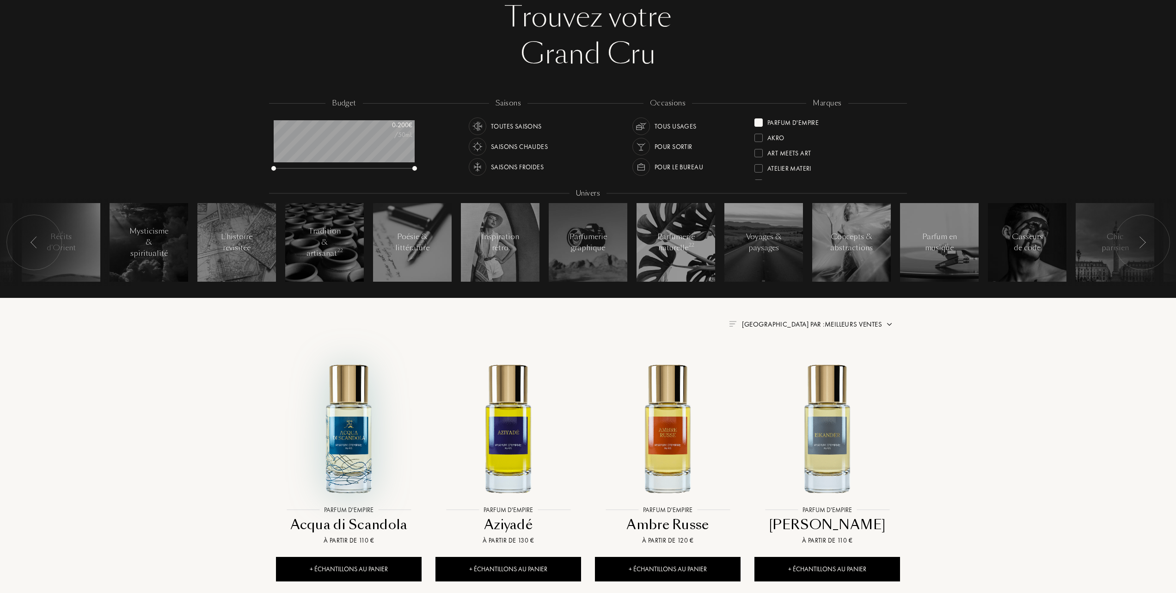 The width and height of the screenshot is (1176, 593). Describe the element at coordinates (588, 193) in the screenshot. I see `div: Univers` at that location.